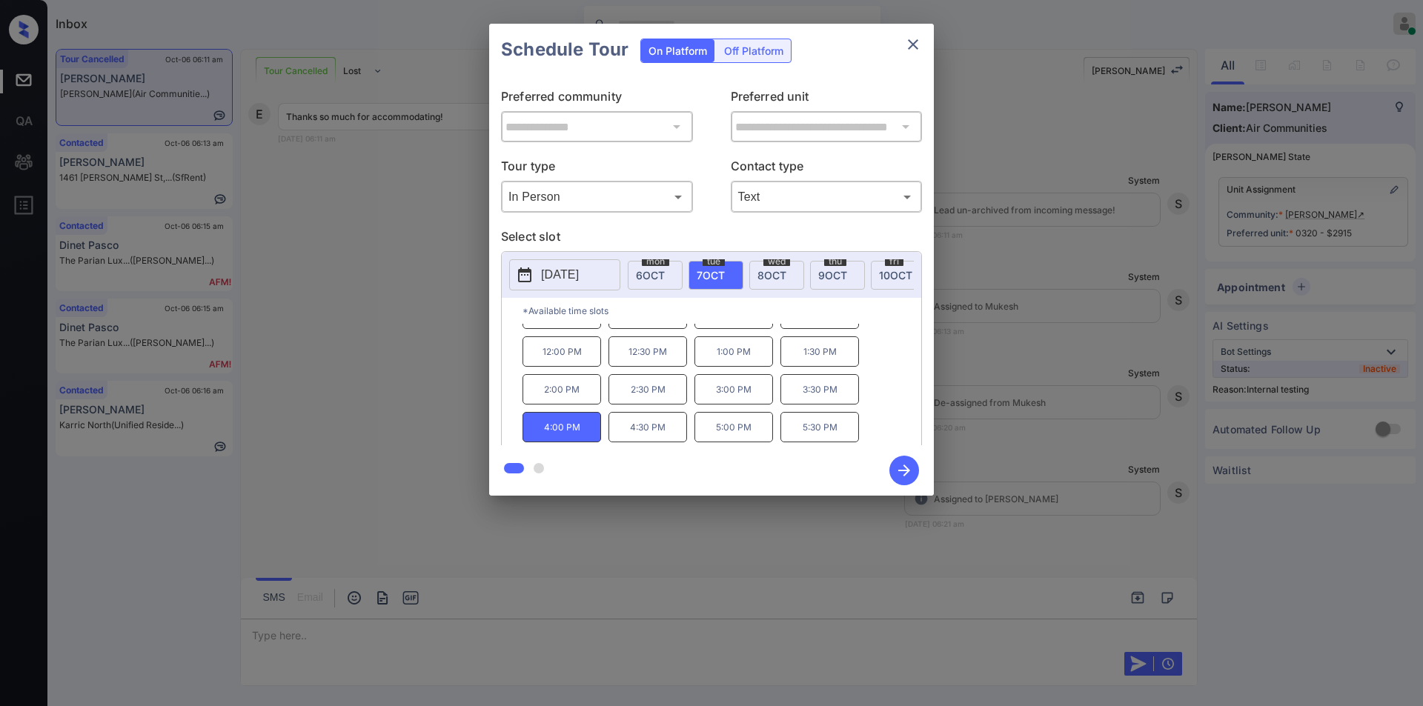 The width and height of the screenshot is (1423, 706). I want to click on span: fri, so click(894, 262).